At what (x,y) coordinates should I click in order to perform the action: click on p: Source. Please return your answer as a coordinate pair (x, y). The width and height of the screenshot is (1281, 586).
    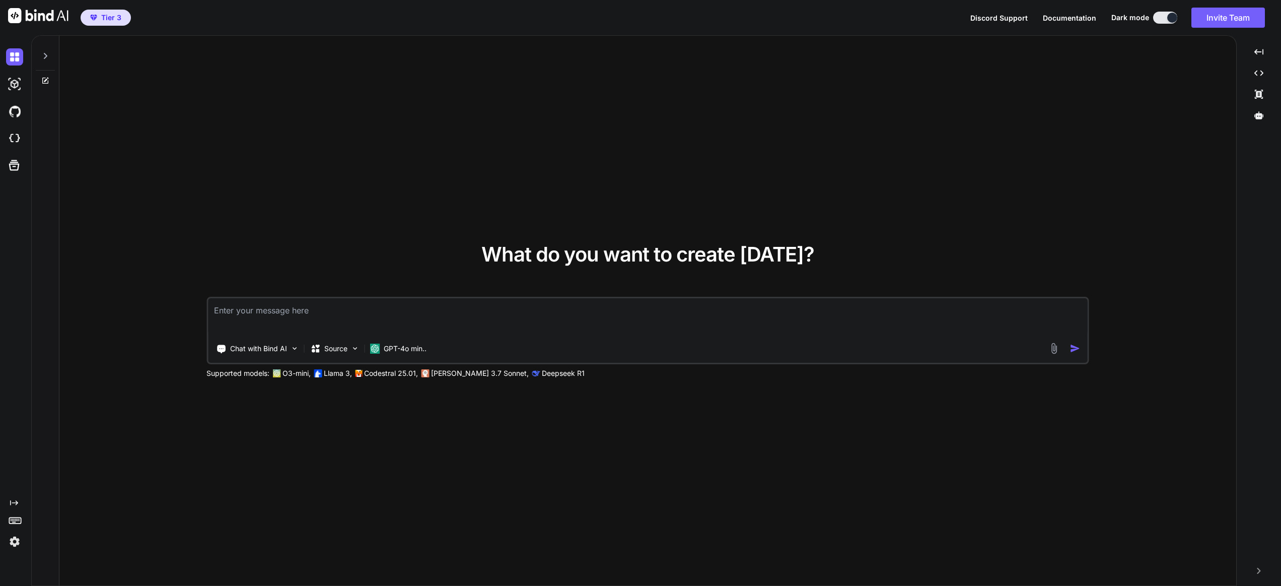
    Looking at the image, I should click on (336, 349).